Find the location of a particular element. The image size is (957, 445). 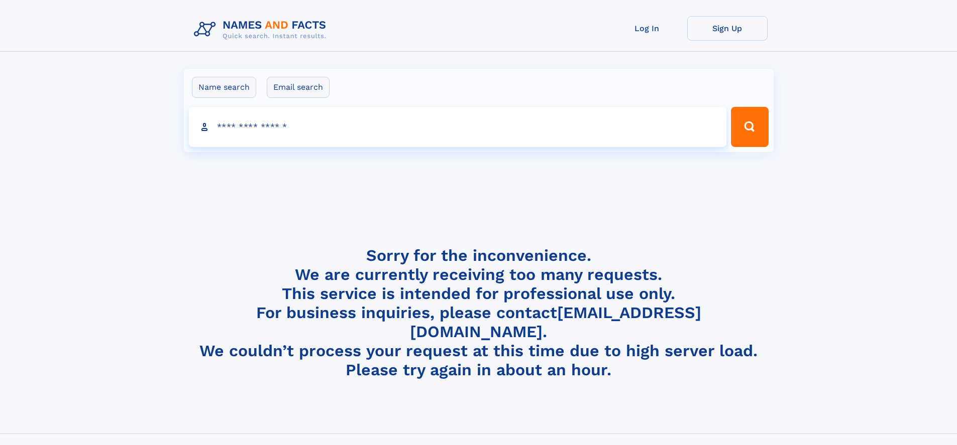

h4: Sorry for the inconvenience. We are currently receiving too many requests. This service is intend... is located at coordinates (479, 313).